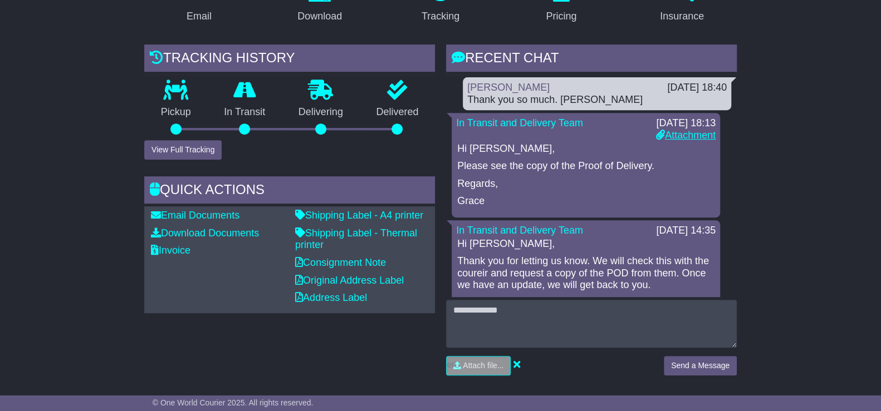 The height and width of the screenshot is (411, 881). I want to click on div: Tracking, so click(440, 16).